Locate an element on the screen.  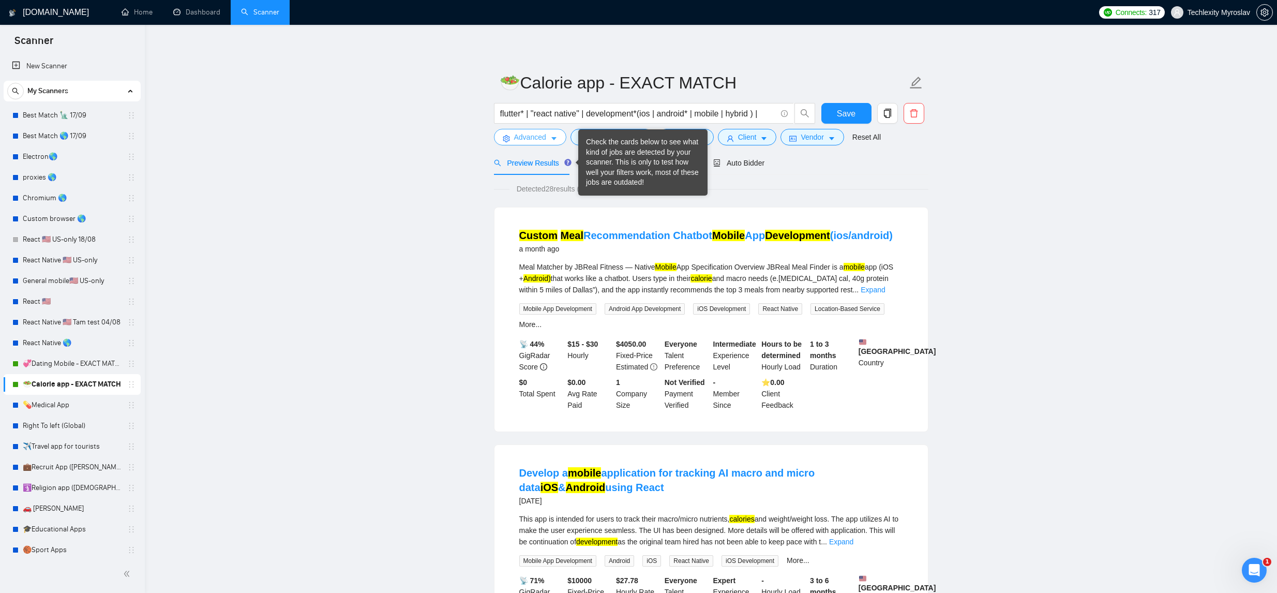
b: Hours to be determined is located at coordinates (782, 350).